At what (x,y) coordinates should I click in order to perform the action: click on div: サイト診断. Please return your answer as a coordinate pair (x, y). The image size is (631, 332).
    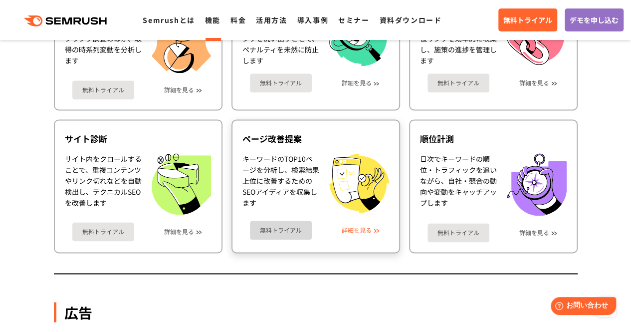
    Looking at the image, I should click on (138, 139).